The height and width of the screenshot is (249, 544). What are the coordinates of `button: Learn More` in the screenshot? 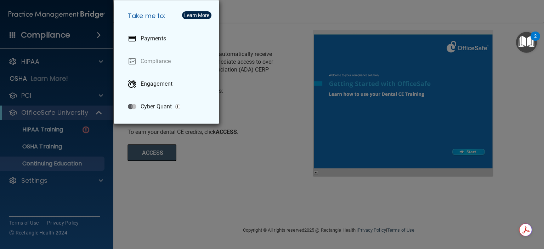 It's located at (197, 15).